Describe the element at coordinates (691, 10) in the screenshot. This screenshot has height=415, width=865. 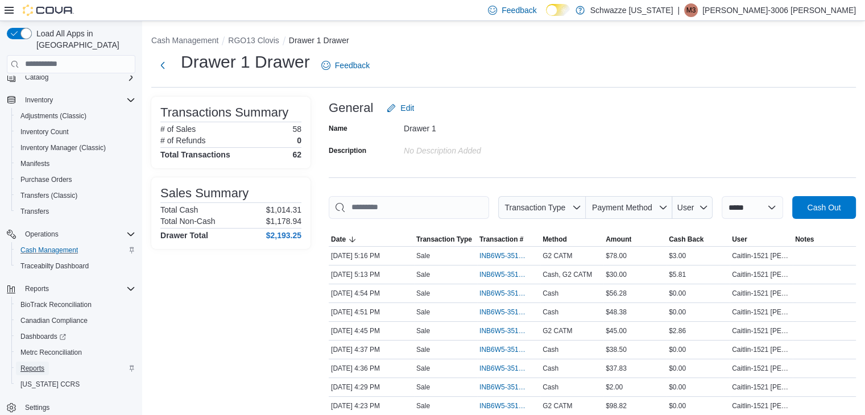
I see `span: M3` at that location.